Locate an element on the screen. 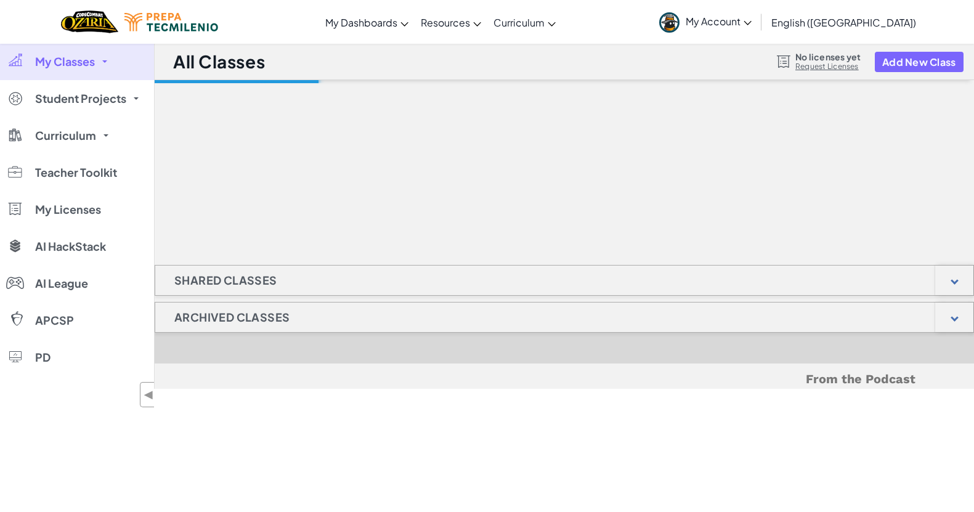 The width and height of the screenshot is (974, 512). span: AI League is located at coordinates (62, 284).